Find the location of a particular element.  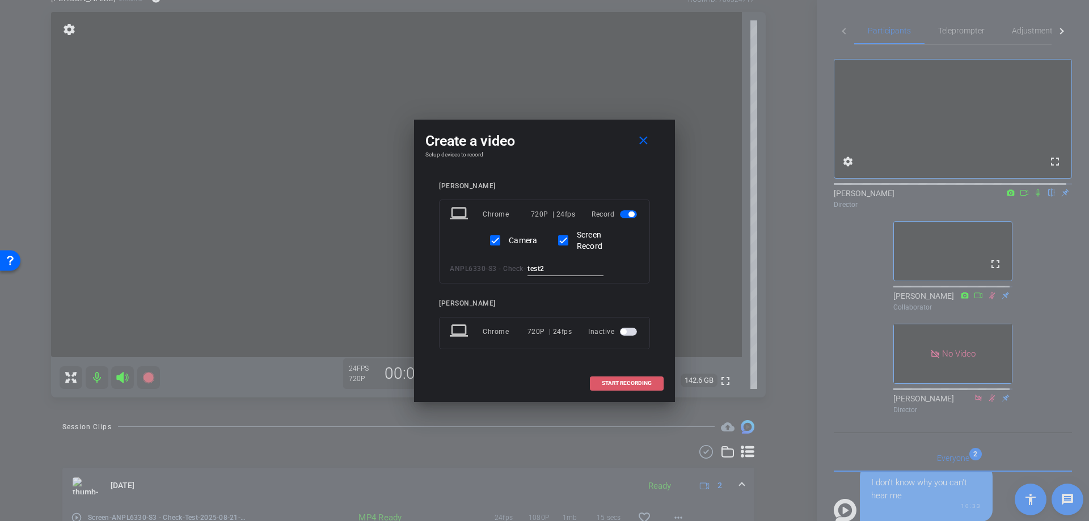

label: Screen Record is located at coordinates (600, 241).